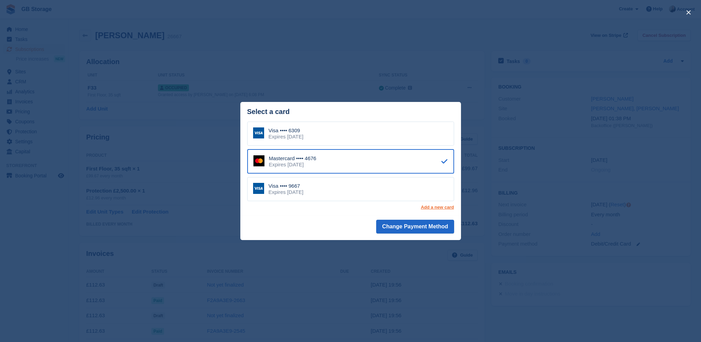  I want to click on div: Visa •••• 6309, so click(286, 131).